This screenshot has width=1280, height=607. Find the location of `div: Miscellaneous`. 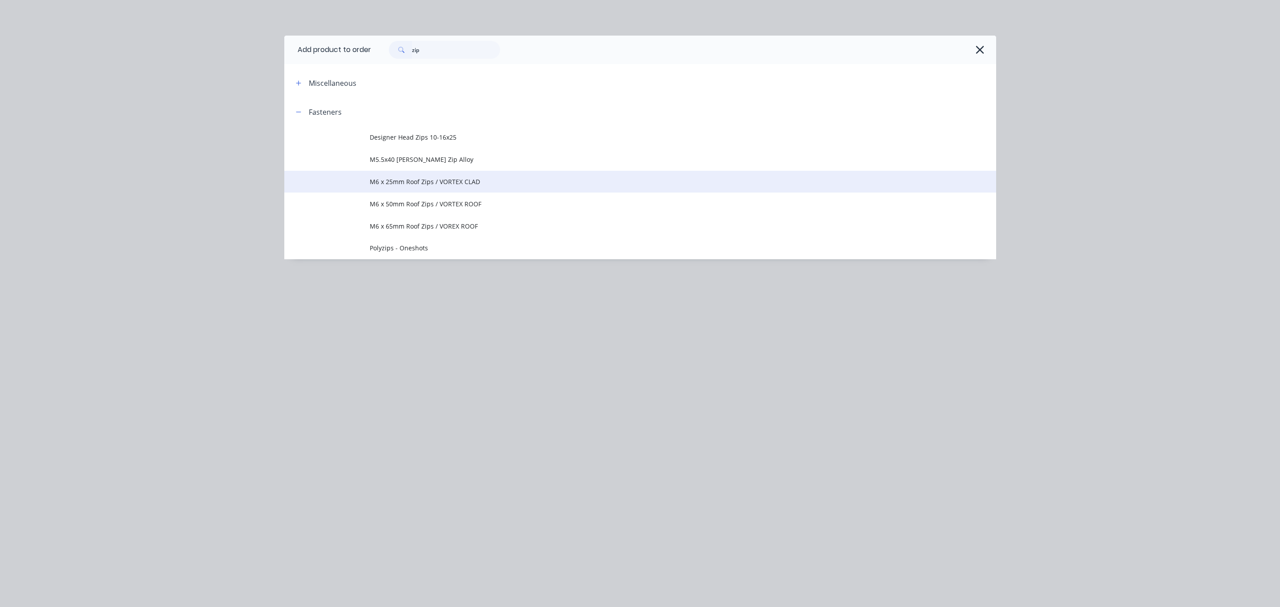

div: Miscellaneous is located at coordinates (332, 83).